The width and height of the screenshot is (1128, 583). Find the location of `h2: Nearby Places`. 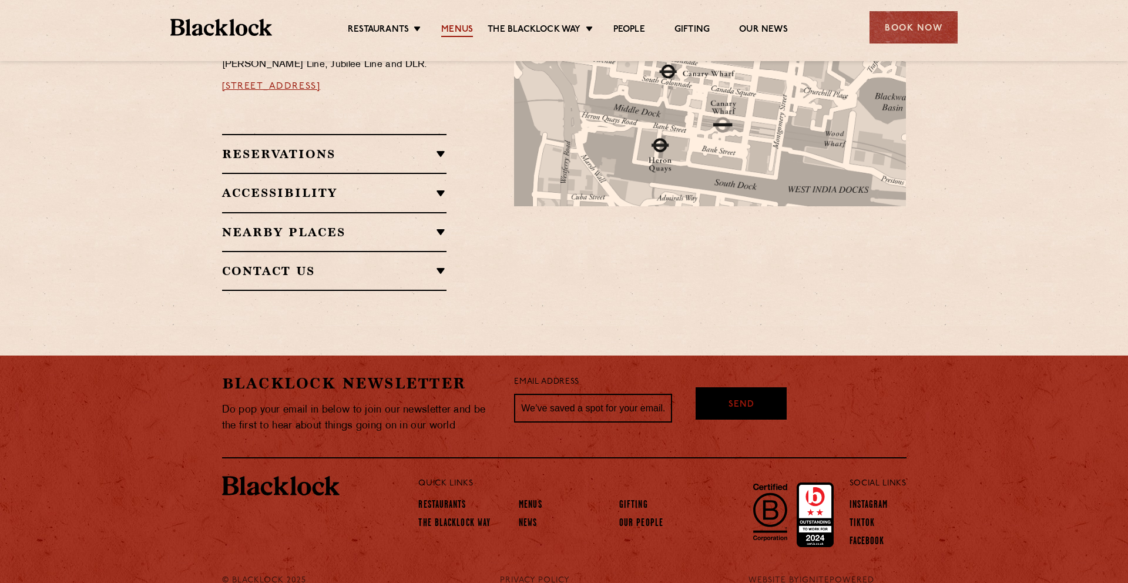

h2: Nearby Places is located at coordinates (334, 232).